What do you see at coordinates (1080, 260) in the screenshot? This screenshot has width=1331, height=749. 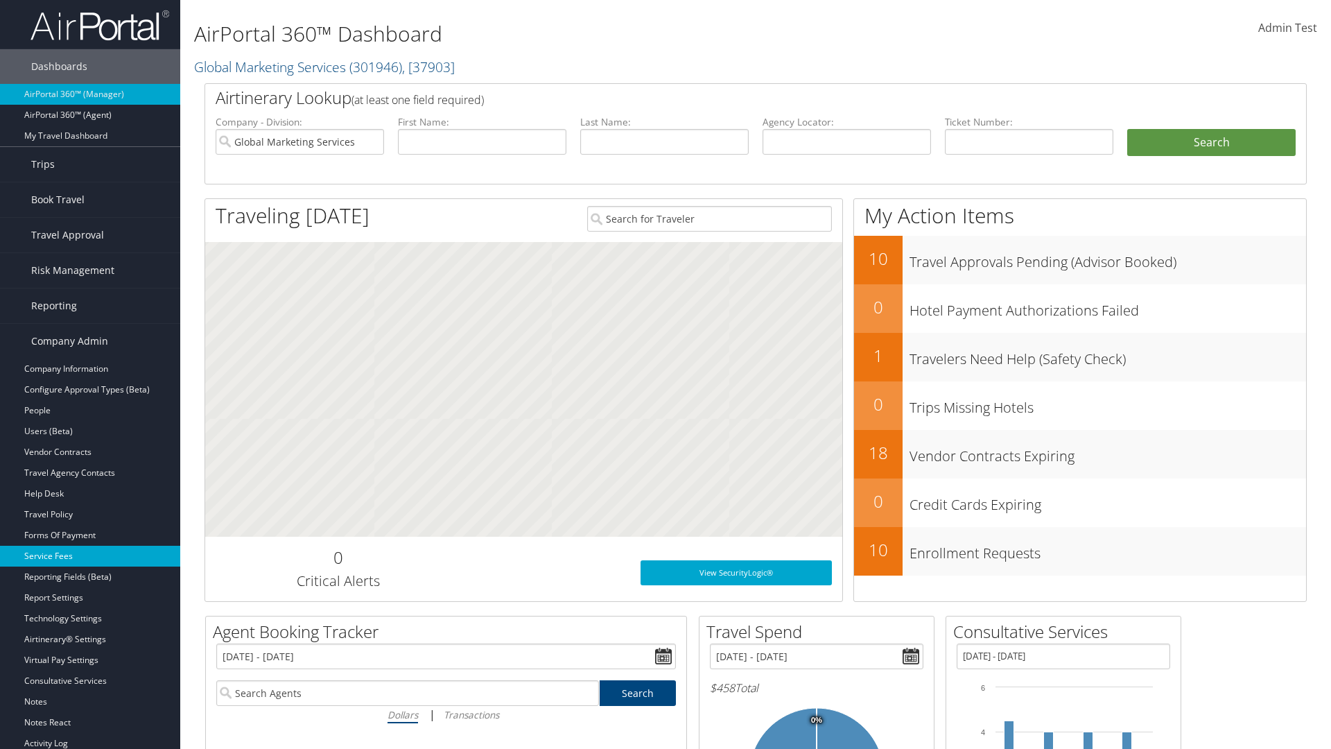 I see `a: 10Travel Approvals Pending (Advisor Booked)` at bounding box center [1080, 260].